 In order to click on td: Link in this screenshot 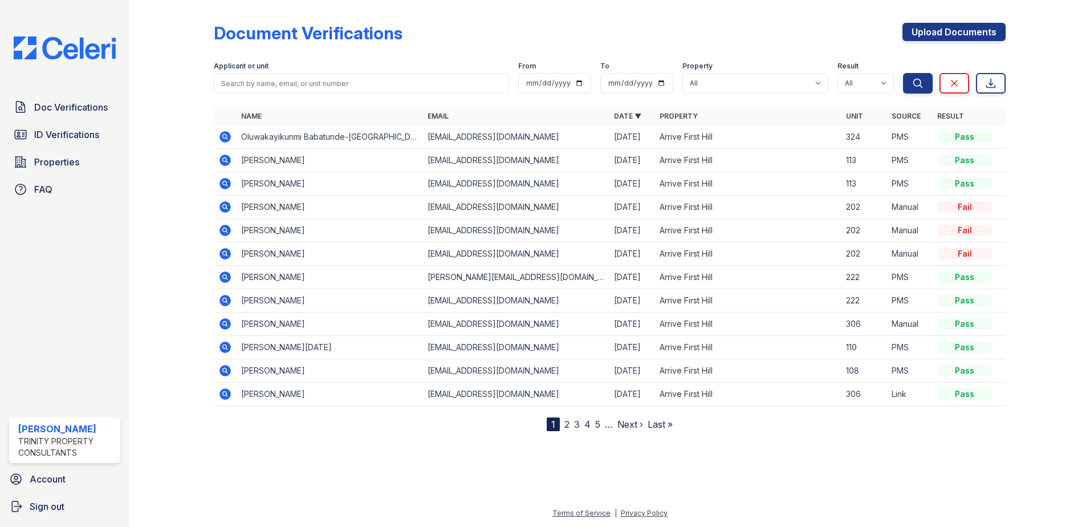, I will do `click(910, 394)`.